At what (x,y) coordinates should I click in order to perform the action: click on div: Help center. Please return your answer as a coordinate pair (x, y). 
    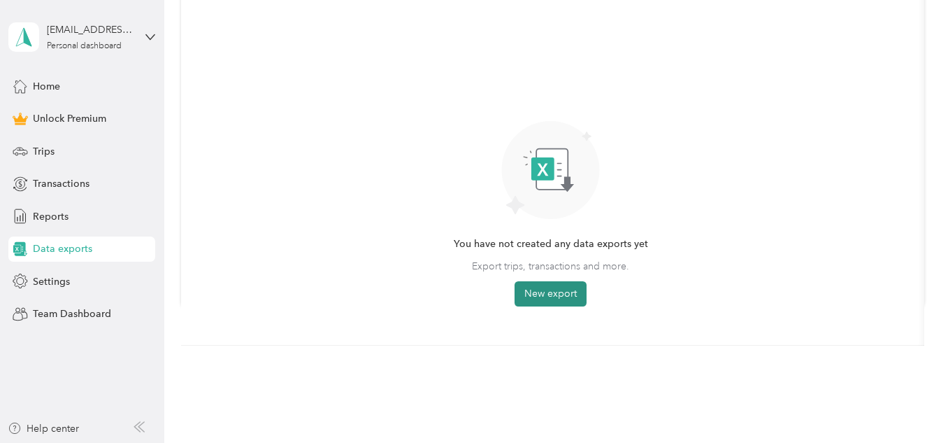
    Looking at the image, I should click on (43, 428).